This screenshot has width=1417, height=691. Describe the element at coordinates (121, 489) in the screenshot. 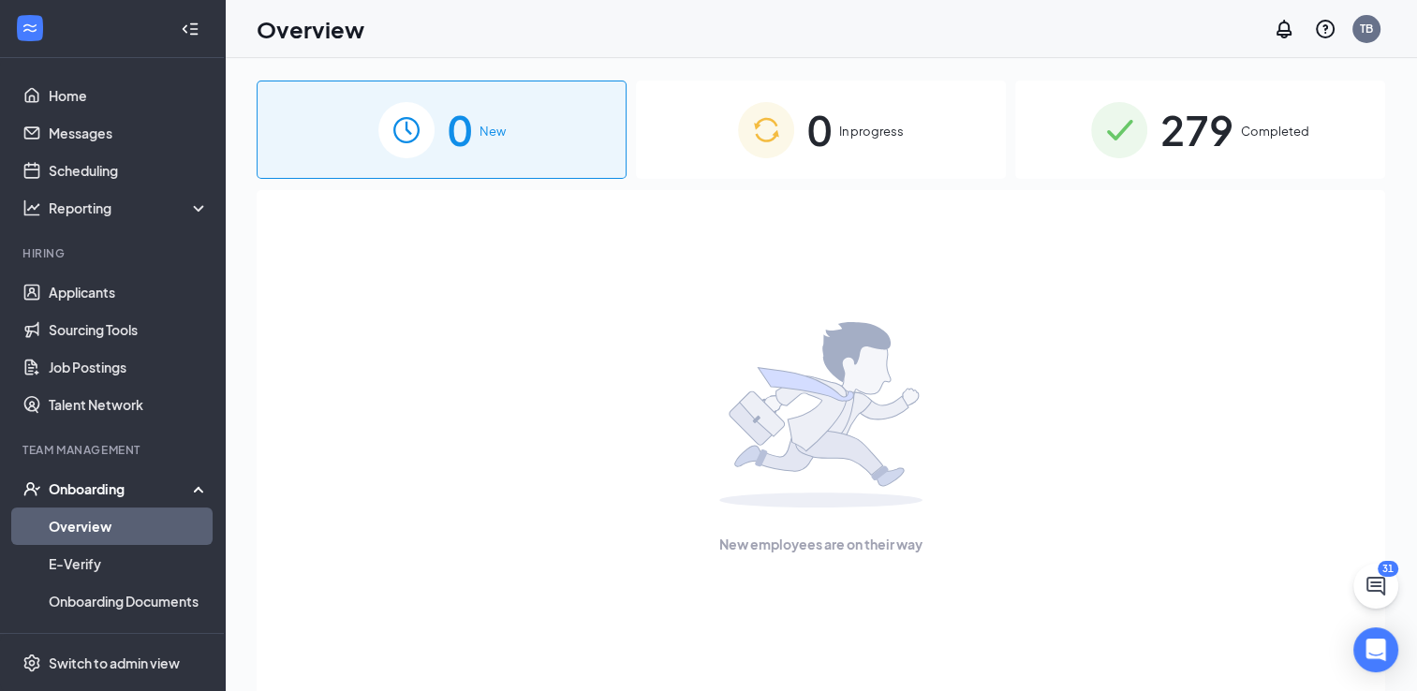

I see `div: Onboarding` at that location.